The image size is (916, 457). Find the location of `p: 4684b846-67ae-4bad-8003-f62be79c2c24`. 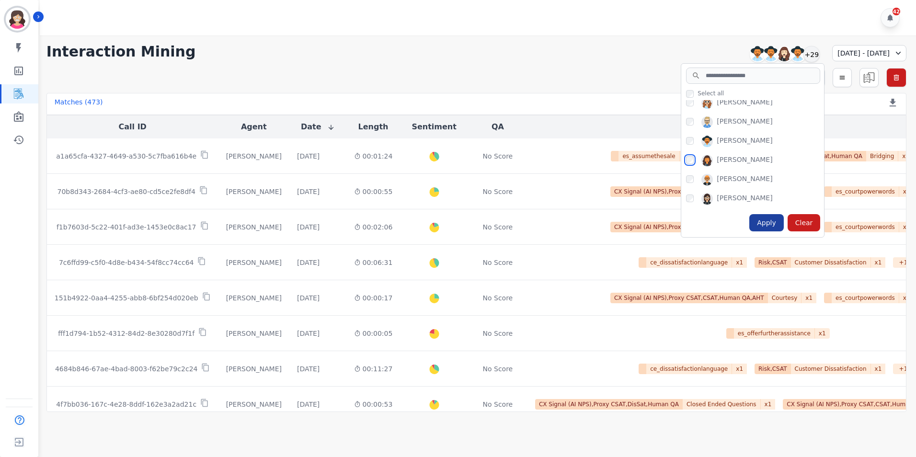

p: 4684b846-67ae-4bad-8003-f62be79c2c24 is located at coordinates (126, 369).